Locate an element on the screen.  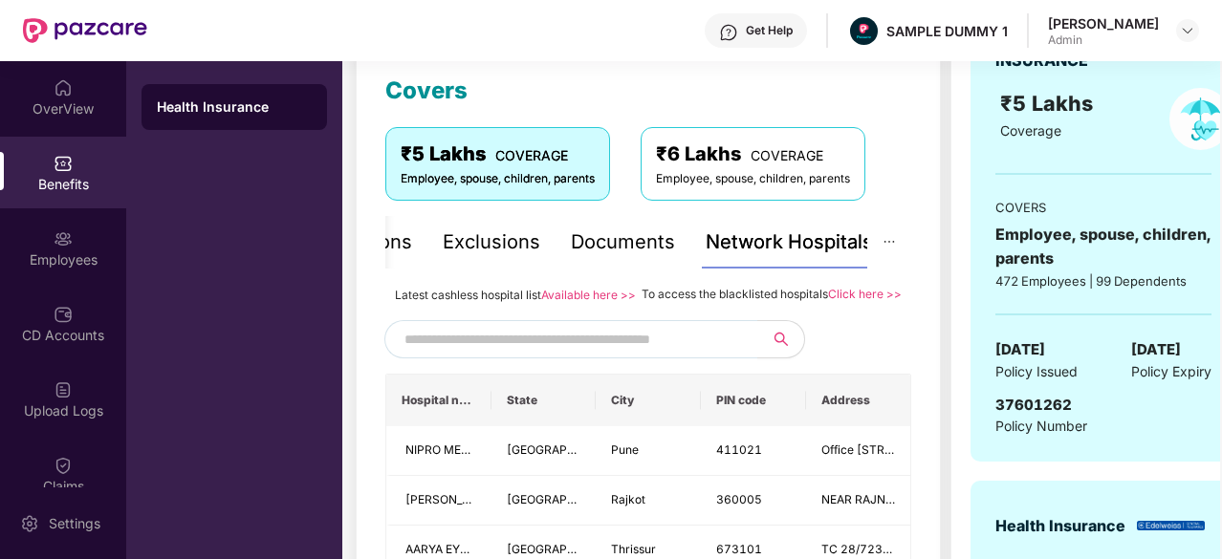
span: ₹5 Lakhs is located at coordinates (1049, 103).